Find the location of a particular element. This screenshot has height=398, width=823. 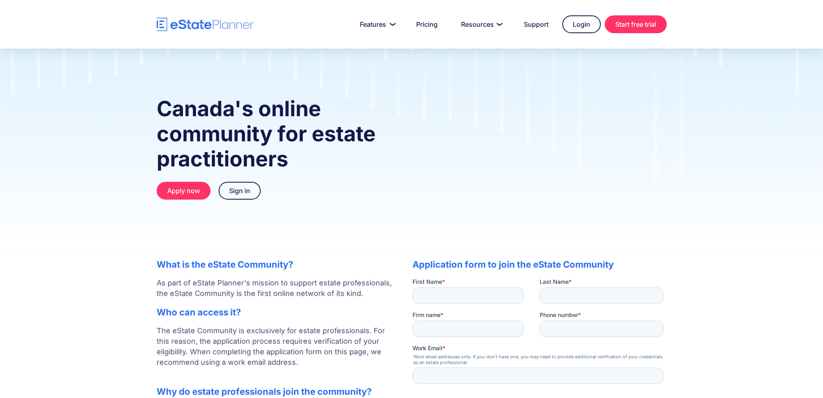

a: Features is located at coordinates (376, 24).